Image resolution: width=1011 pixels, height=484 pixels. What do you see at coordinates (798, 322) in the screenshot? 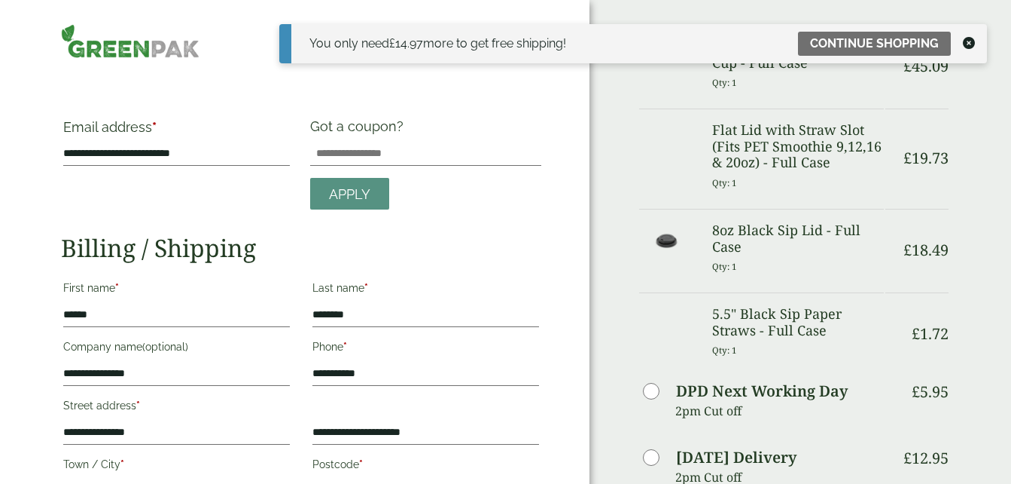
I see `h3: 5.5" Black Sip Paper Straws - Full Case` at bounding box center [798, 322].